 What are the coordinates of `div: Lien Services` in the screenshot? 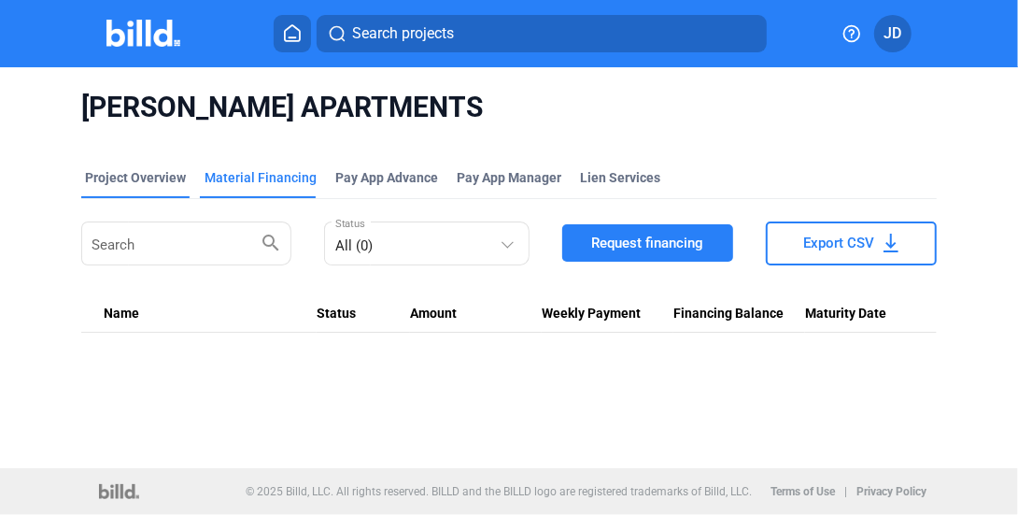 It's located at (620, 177).